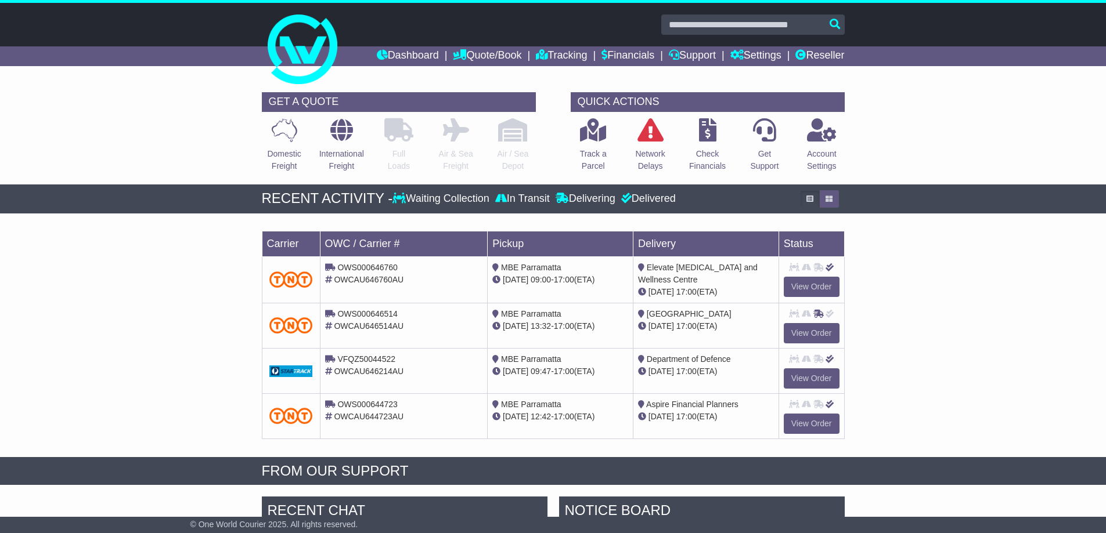 Image resolution: width=1106 pixels, height=533 pixels. Describe the element at coordinates (341, 148) in the screenshot. I see `a: InternationalFreight` at that location.